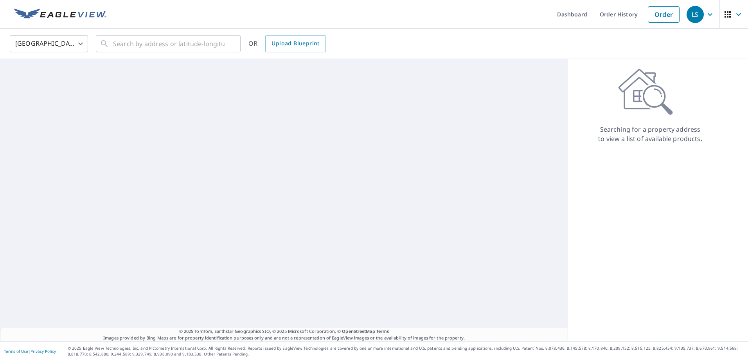 The image size is (748, 361). What do you see at coordinates (383, 331) in the screenshot?
I see `a: Terms` at bounding box center [383, 331].